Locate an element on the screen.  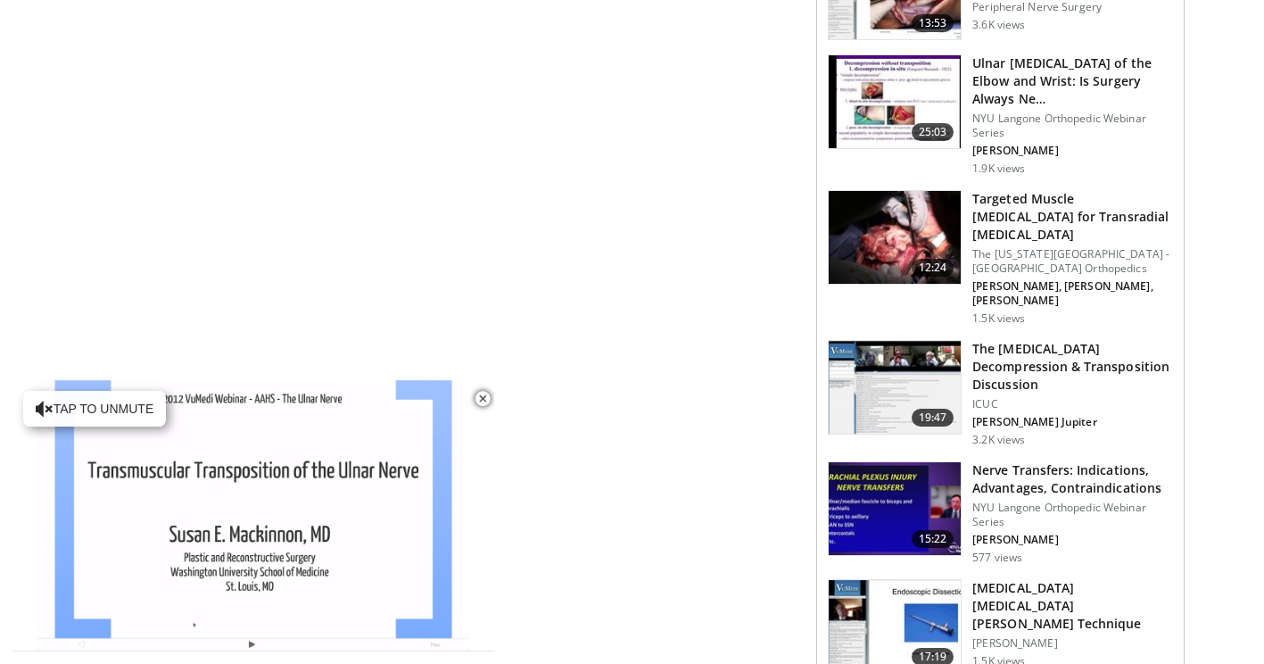
img: d321e194-2c35-4027-82c0-abe0fd8fce57.150x105_q85_crop-smart_upscale.jpg is located at coordinates (895, 102).